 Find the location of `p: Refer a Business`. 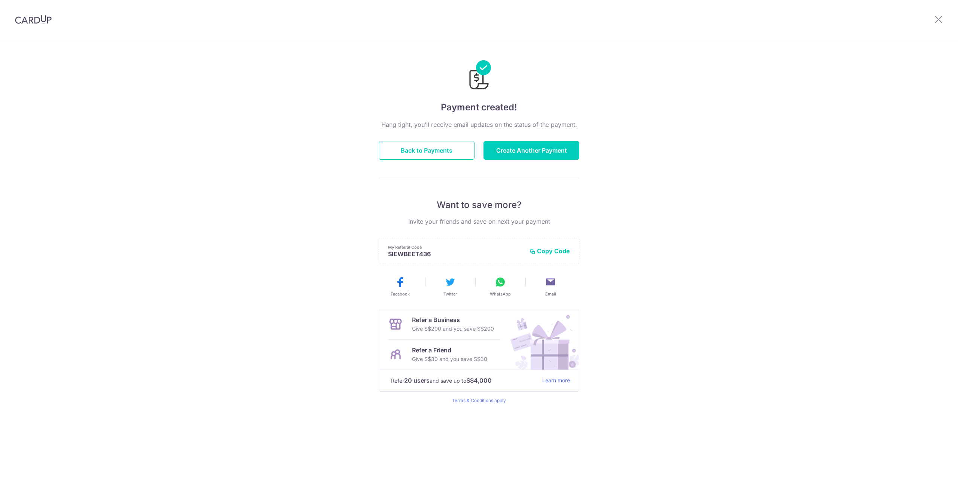

p: Refer a Business is located at coordinates (453, 320).